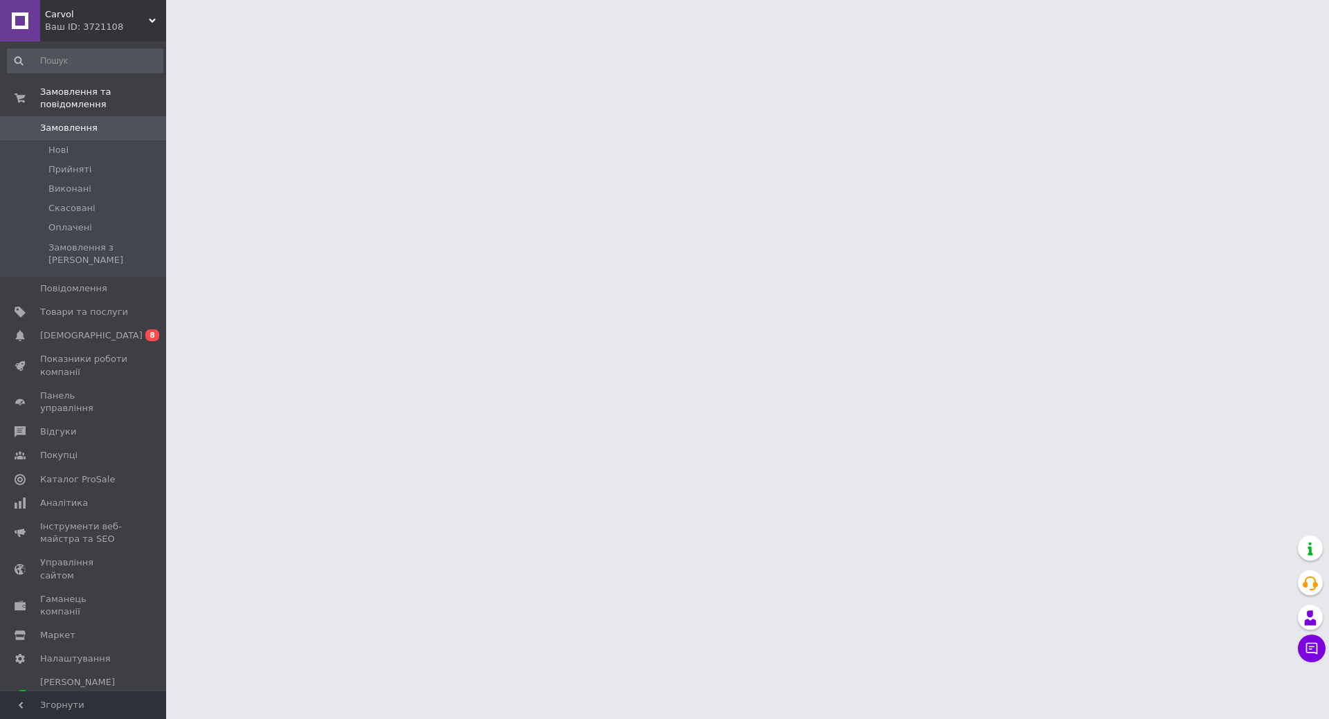 The height and width of the screenshot is (719, 1329). What do you see at coordinates (97, 15) in the screenshot?
I see `span: Carvol` at bounding box center [97, 15].